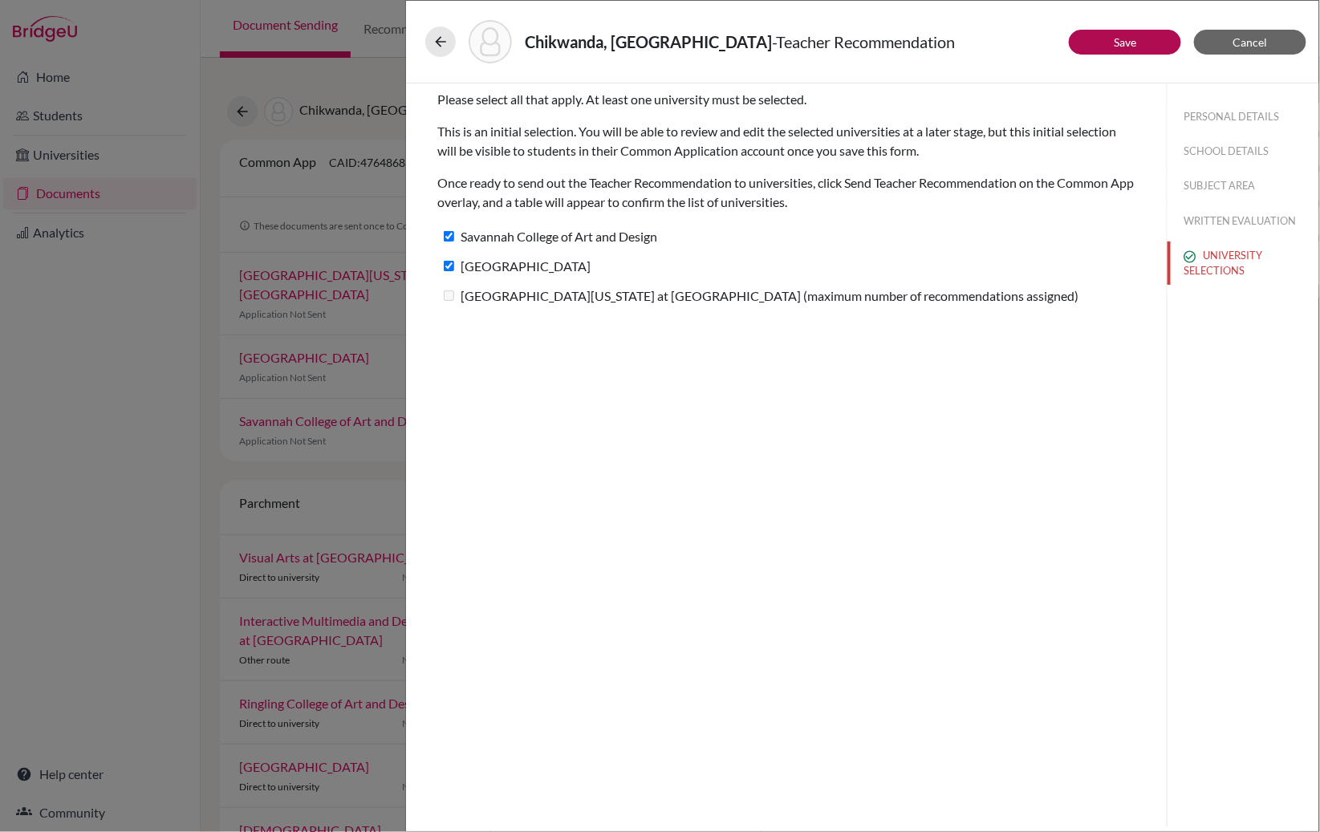 This screenshot has height=832, width=1320. I want to click on p: Once ready to send out the Teacher Recommendation to universities, click Send Teacher Recommendat..., so click(786, 193).